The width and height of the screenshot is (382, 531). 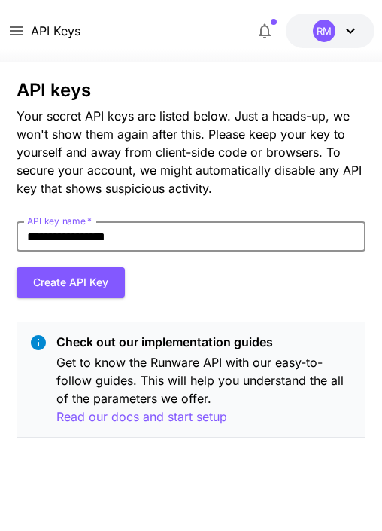 What do you see at coordinates (142, 416) in the screenshot?
I see `p: Read our docs and start setup` at bounding box center [142, 416].